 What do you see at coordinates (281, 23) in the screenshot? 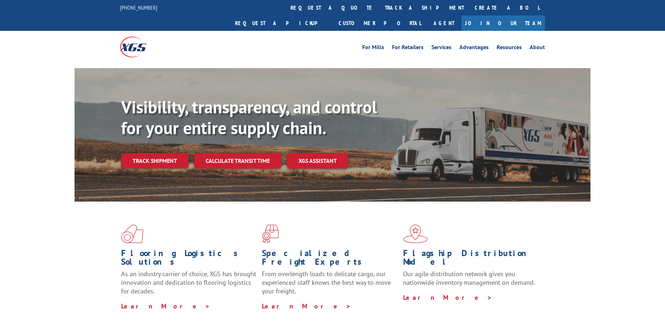
I see `a: Request a pickup` at bounding box center [281, 23].